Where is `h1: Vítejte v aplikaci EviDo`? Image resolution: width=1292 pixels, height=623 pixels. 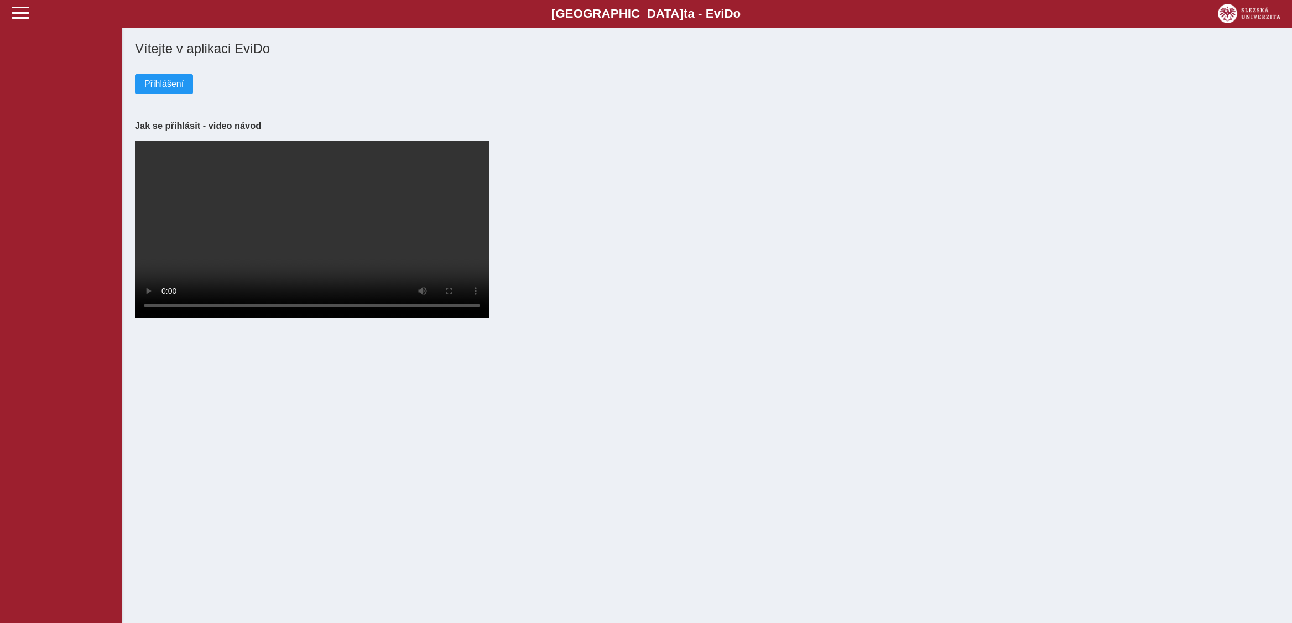 h1: Vítejte v aplikaci EviDo is located at coordinates (707, 49).